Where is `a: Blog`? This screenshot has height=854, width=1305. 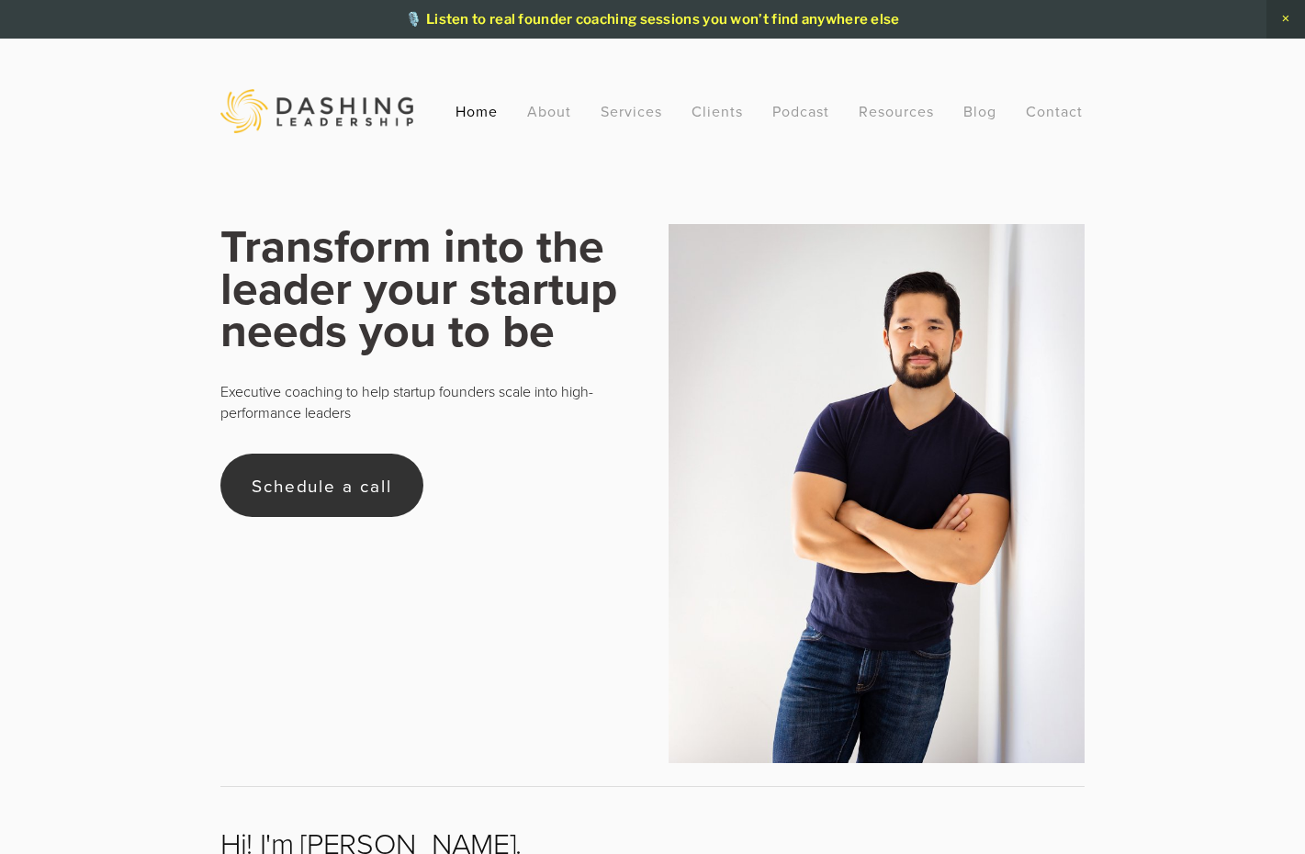
a: Blog is located at coordinates (980, 111).